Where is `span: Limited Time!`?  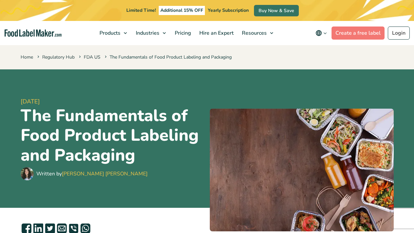
span: Limited Time! is located at coordinates (141, 10).